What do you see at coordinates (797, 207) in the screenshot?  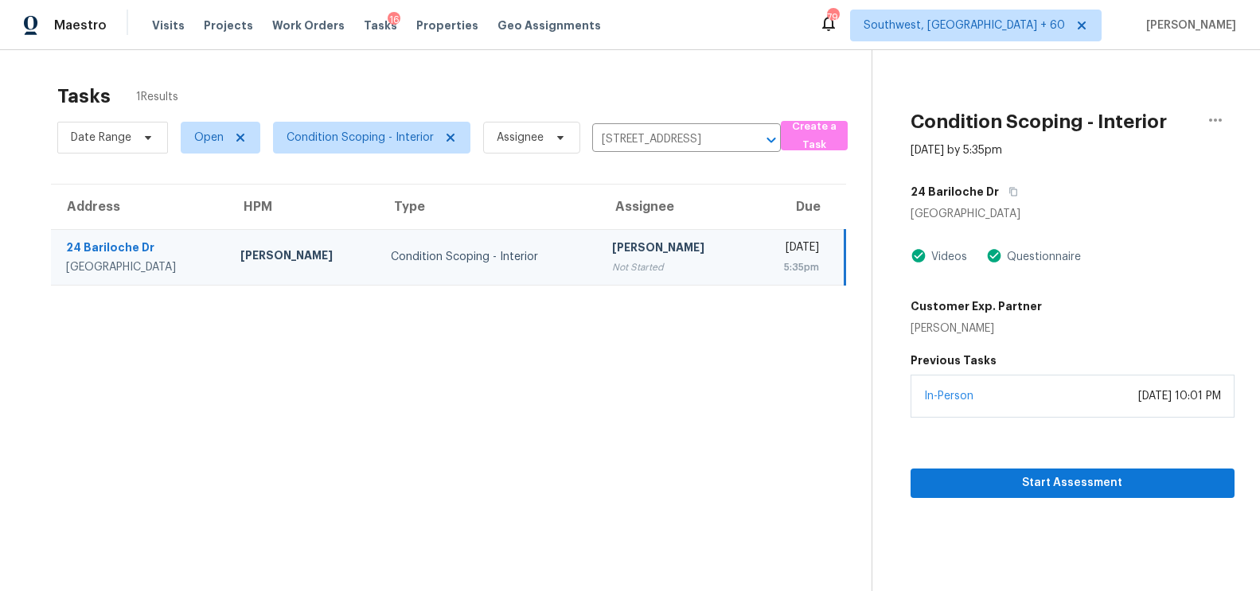 I see `th: Due` at bounding box center [797, 207].